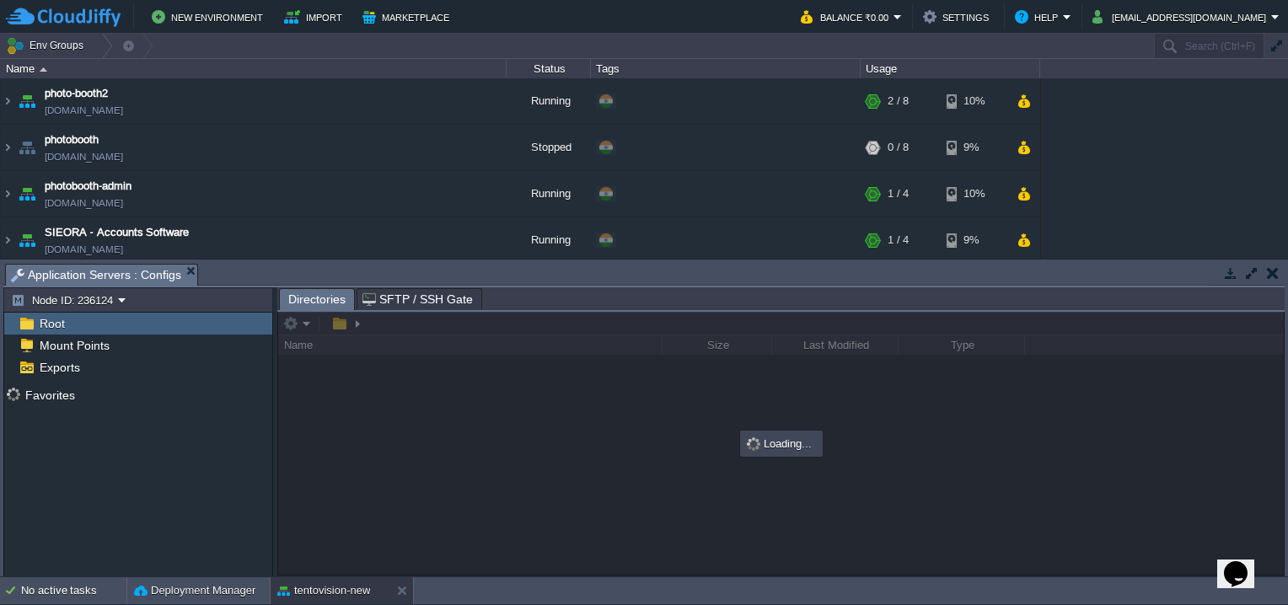 The height and width of the screenshot is (605, 1288). I want to click on button: Marketplace, so click(408, 17).